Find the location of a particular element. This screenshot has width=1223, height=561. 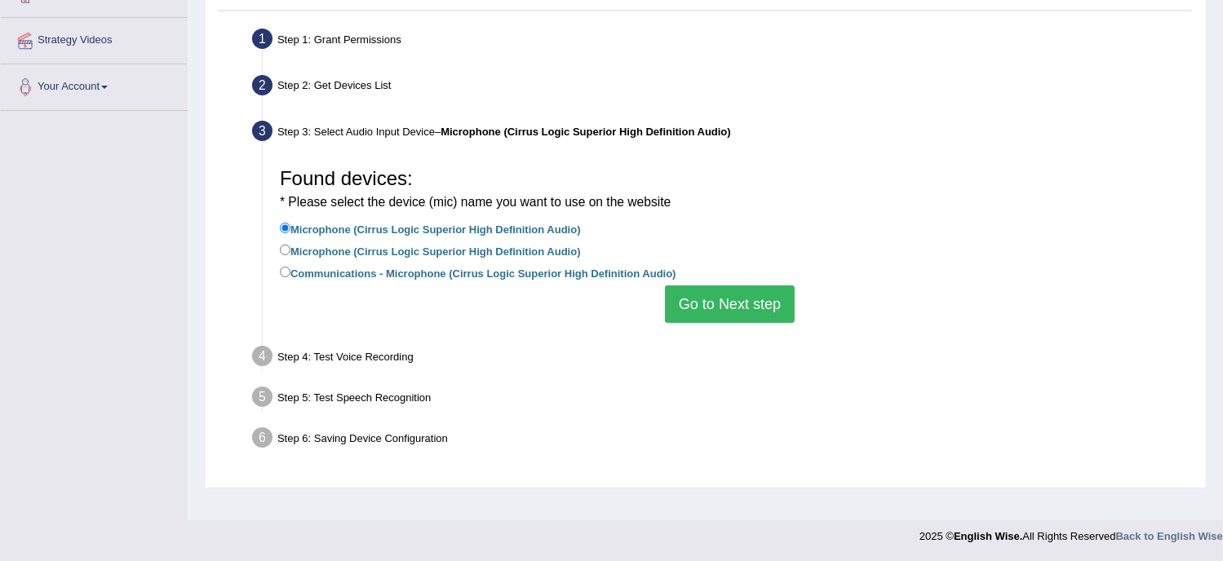

a: Your Account is located at coordinates (94, 85).